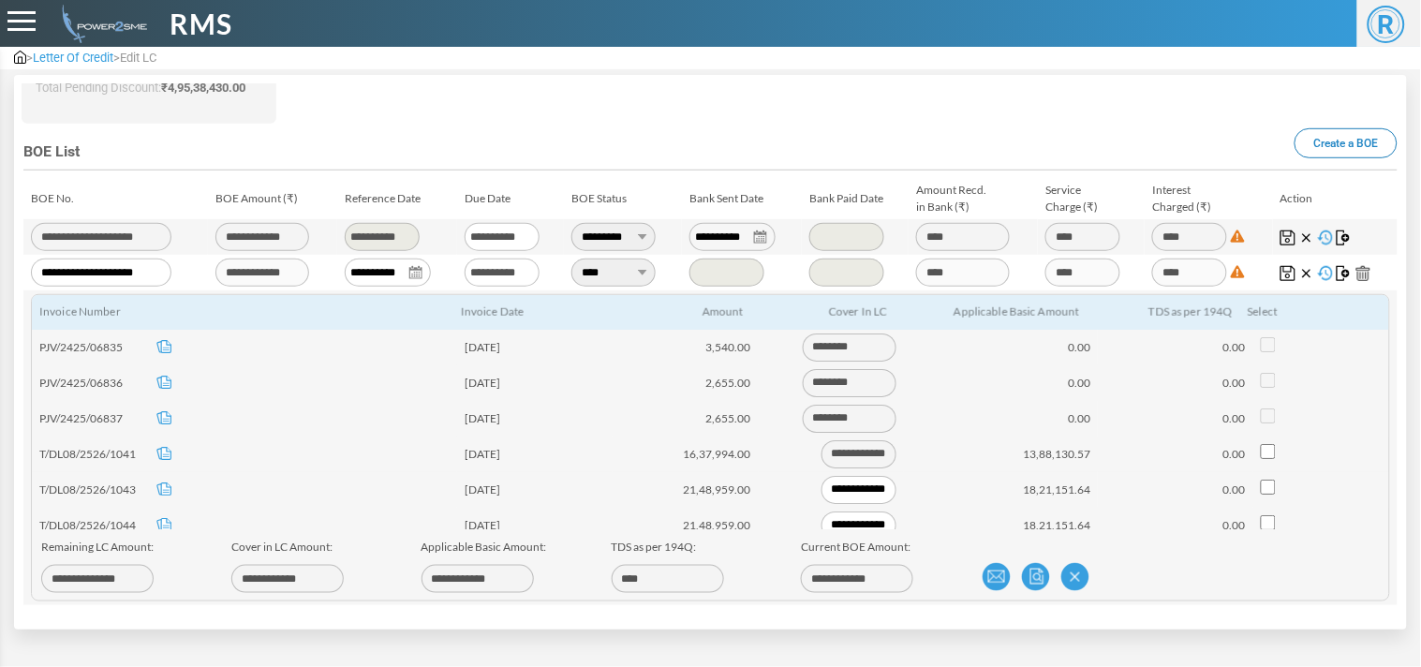 The width and height of the screenshot is (1421, 667). What do you see at coordinates (1076, 577) in the screenshot?
I see `img: cross_fill.png` at bounding box center [1076, 577].